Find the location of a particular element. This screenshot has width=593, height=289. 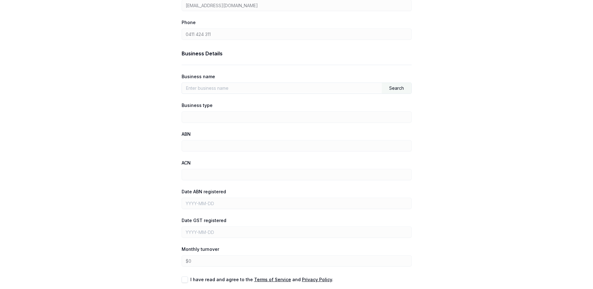

label: Date ABN registered is located at coordinates (204, 191).